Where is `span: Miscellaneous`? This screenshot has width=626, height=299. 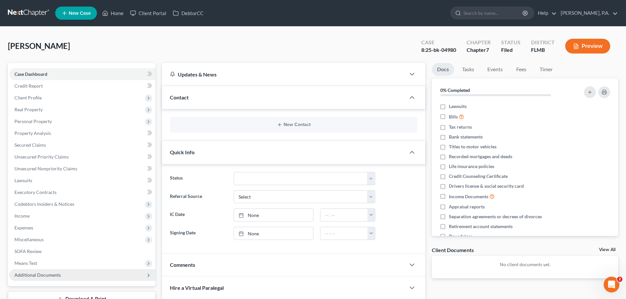 span: Miscellaneous is located at coordinates (29, 240).